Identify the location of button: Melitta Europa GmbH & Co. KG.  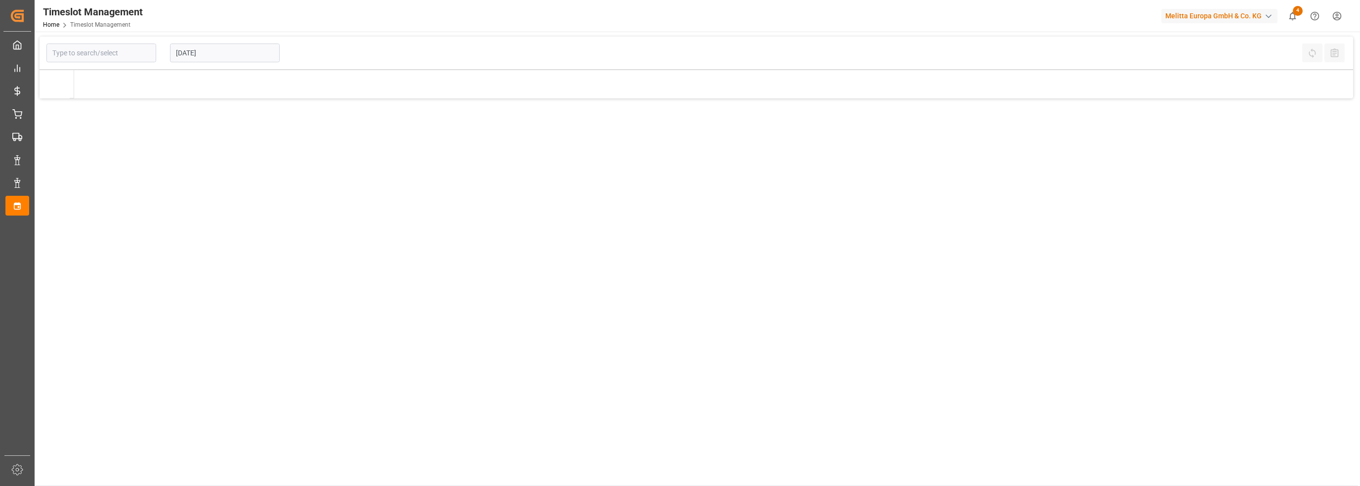
(1221, 16).